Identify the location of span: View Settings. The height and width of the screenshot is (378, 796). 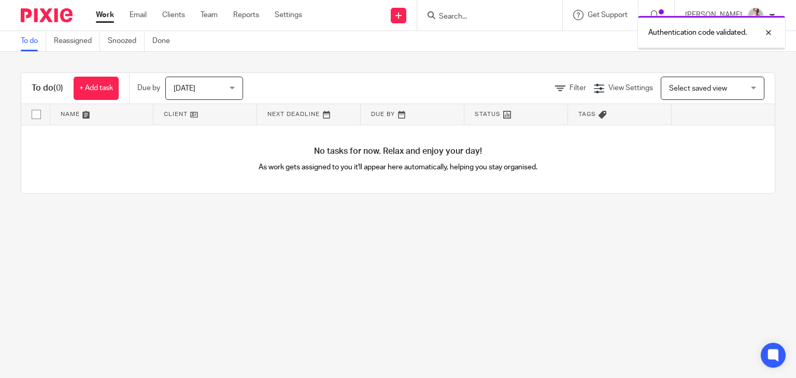
(631, 88).